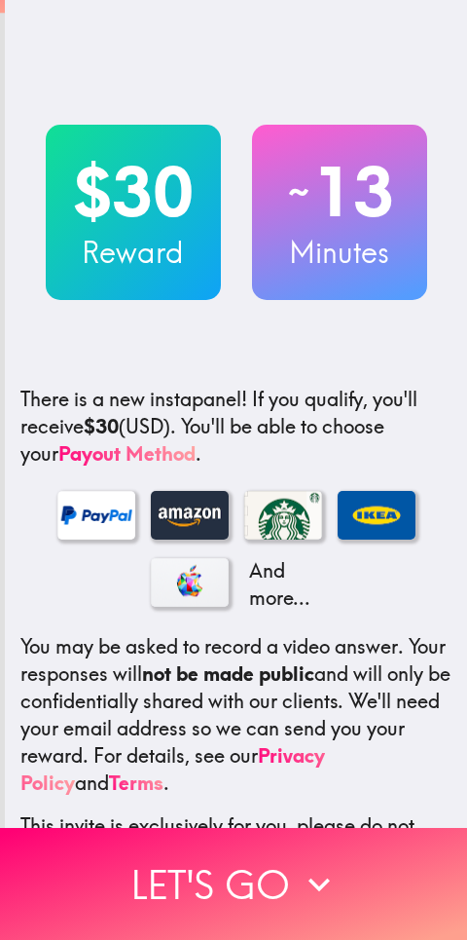 This screenshot has width=467, height=940. I want to click on p: And more..., so click(283, 584).